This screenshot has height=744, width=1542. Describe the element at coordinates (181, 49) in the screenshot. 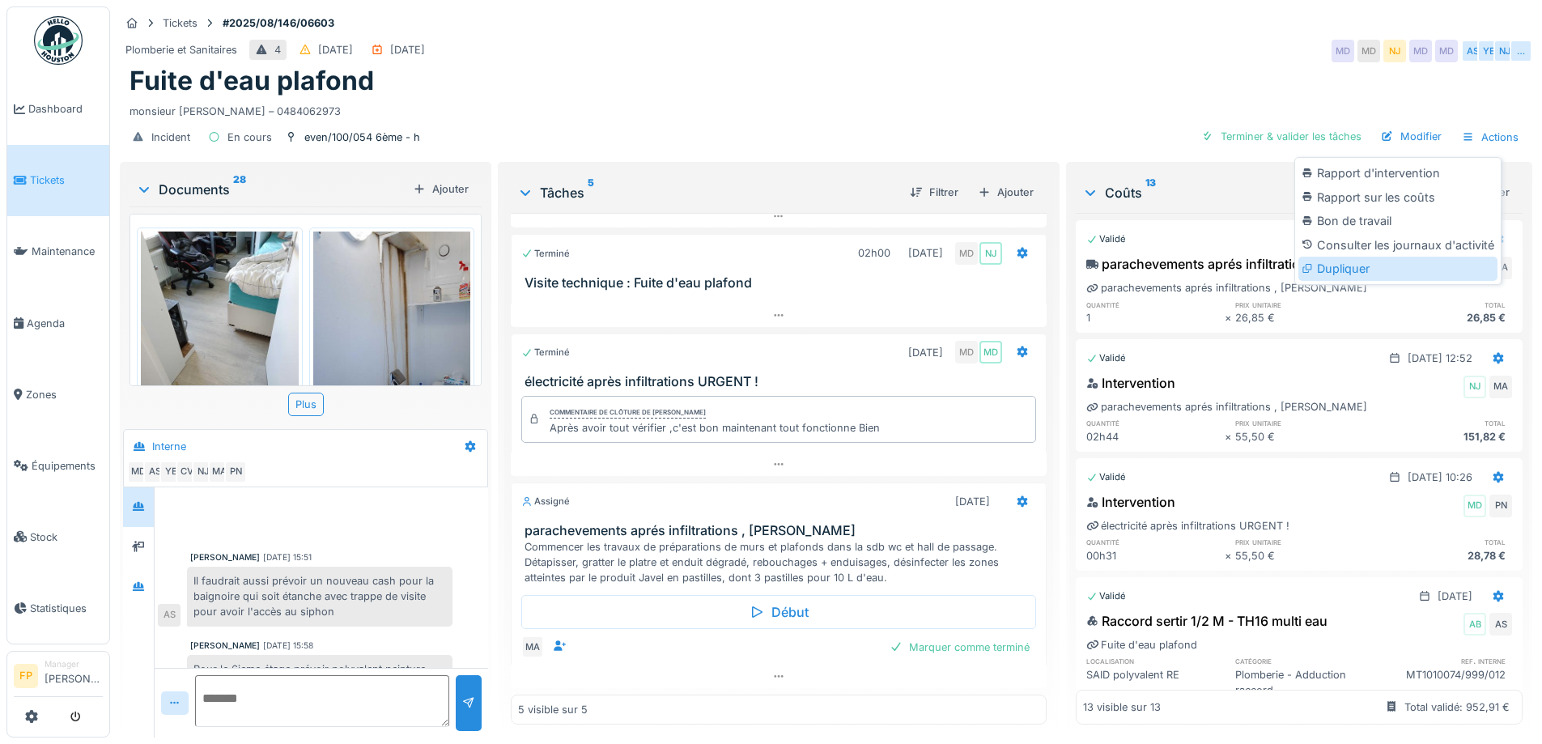

I see `div: Plomberie et Sanitaires` at that location.